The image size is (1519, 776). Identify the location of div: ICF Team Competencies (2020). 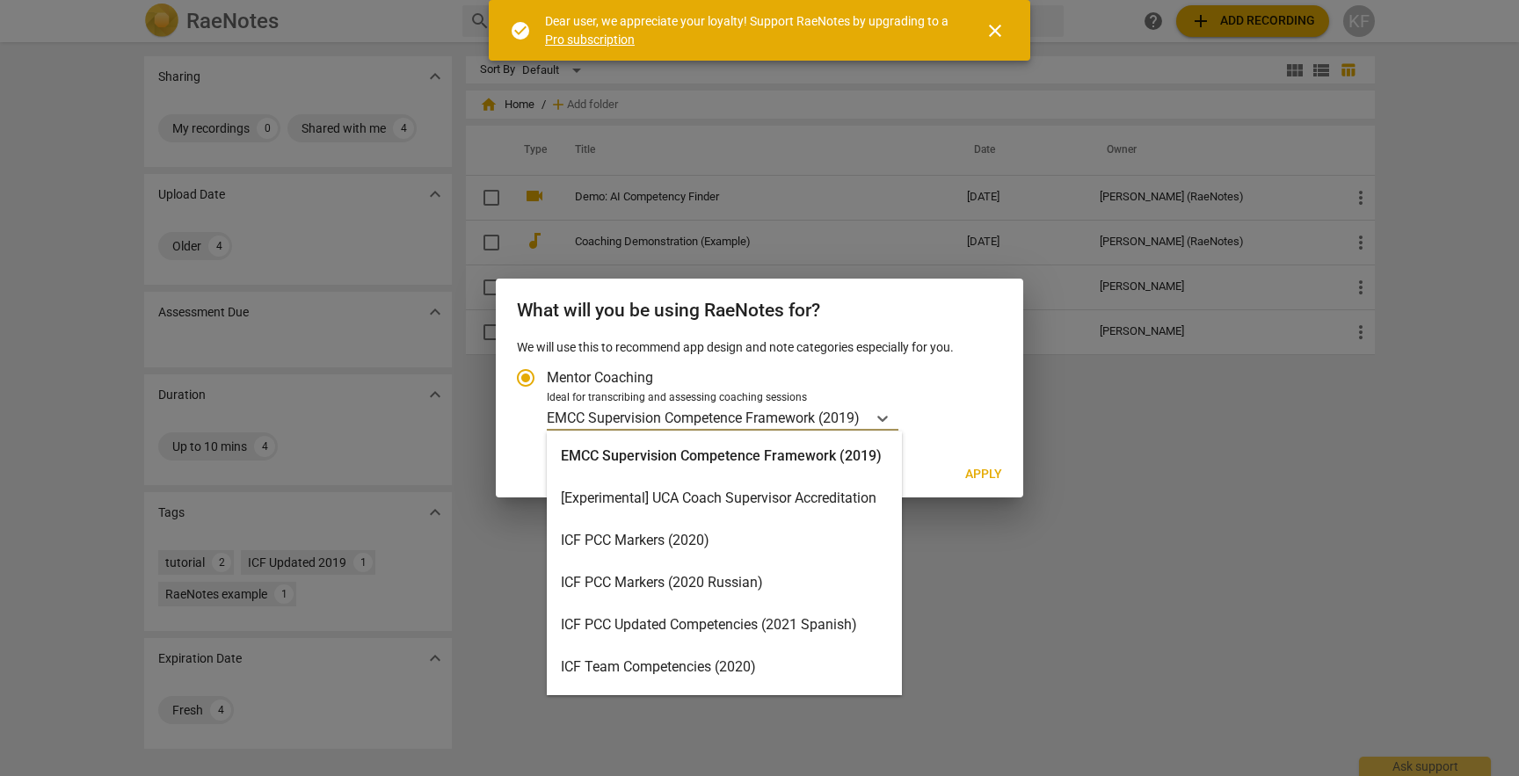
(724, 667).